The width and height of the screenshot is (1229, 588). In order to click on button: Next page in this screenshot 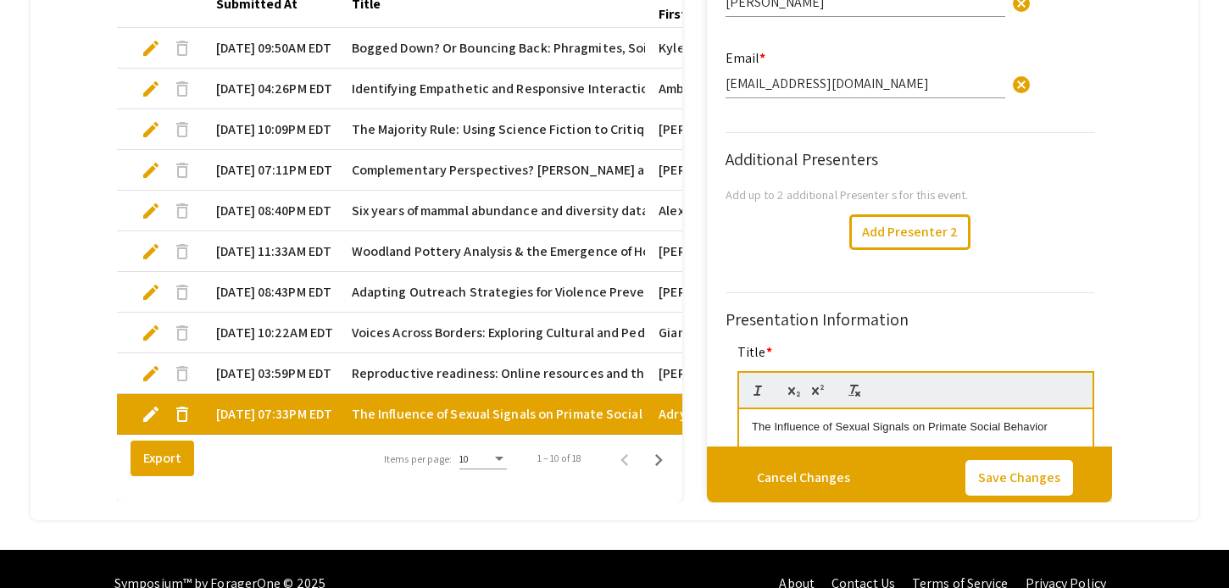, I will do `click(658, 458)`.